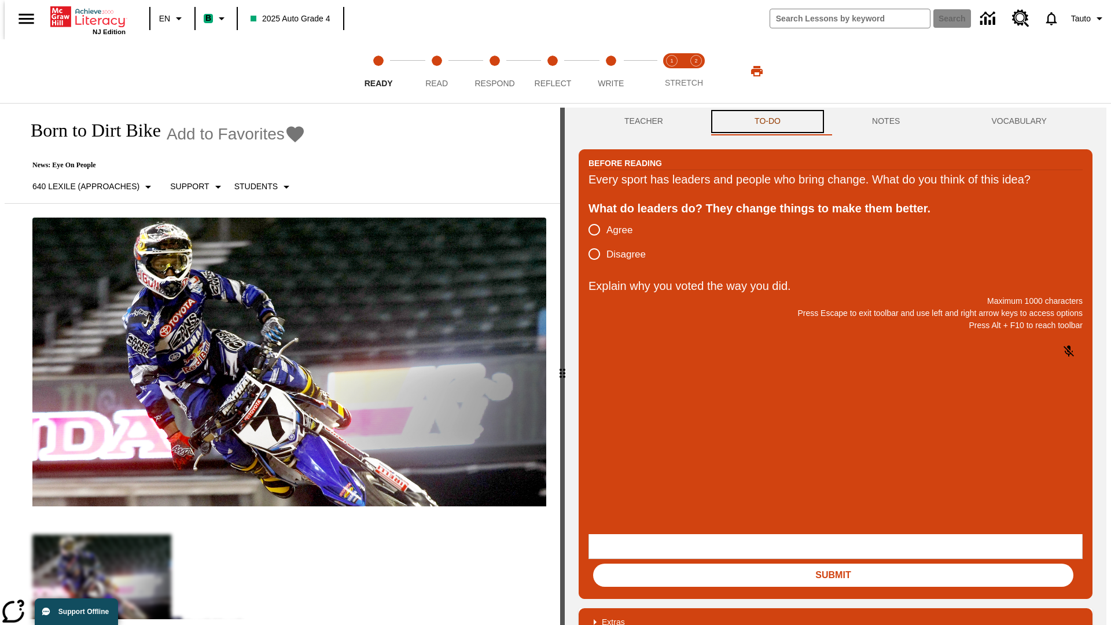  What do you see at coordinates (216, 19) in the screenshot?
I see `button: Boost Class color is mint green. Change class color` at bounding box center [216, 19].